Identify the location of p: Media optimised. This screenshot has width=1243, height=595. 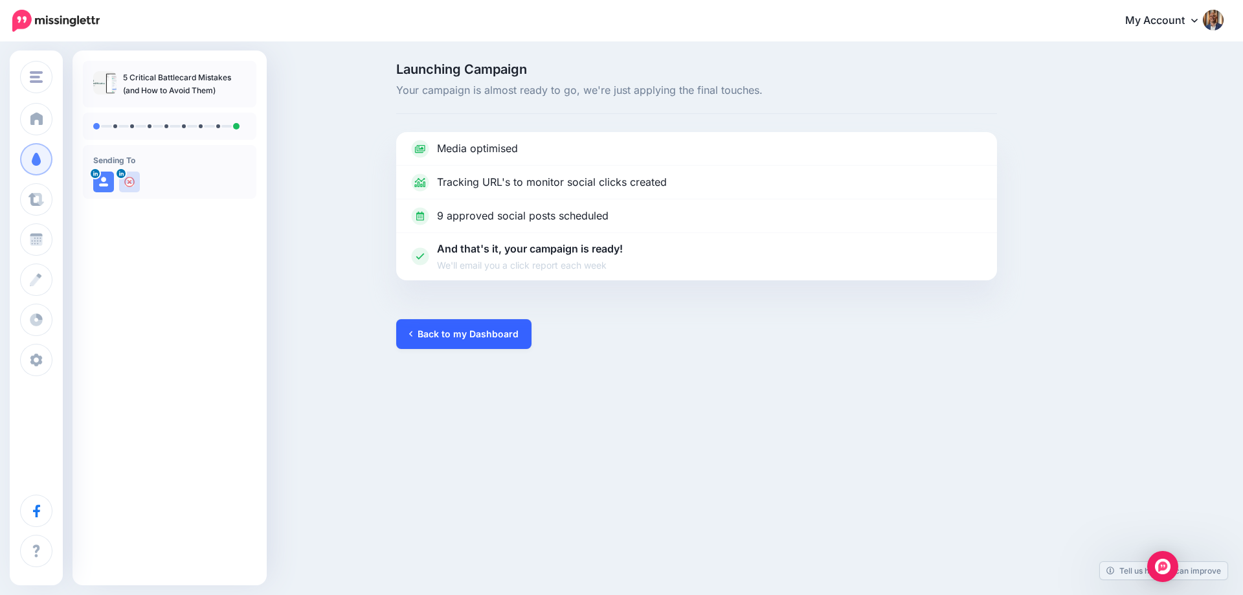
(477, 149).